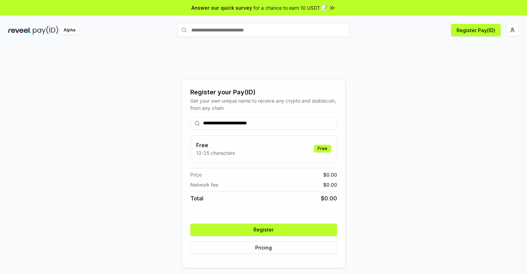 This screenshot has width=527, height=274. I want to click on div: Get your own unique name to receive any crypto and stablecoin, from any chain, so click(263, 104).